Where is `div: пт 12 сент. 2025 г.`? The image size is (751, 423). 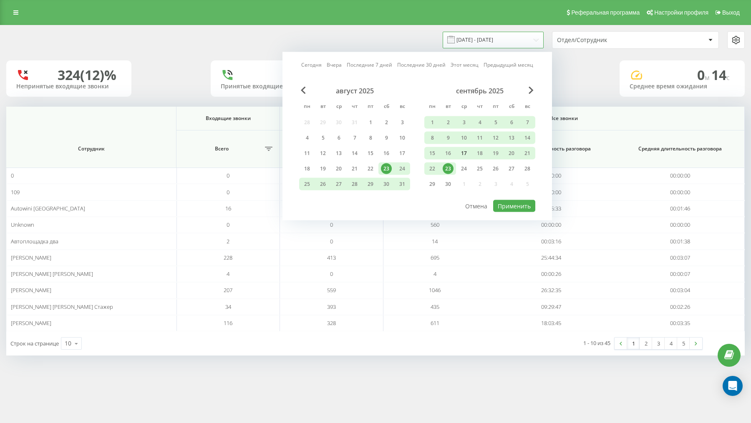
div: пт 12 сент. 2025 г. is located at coordinates (495, 138).